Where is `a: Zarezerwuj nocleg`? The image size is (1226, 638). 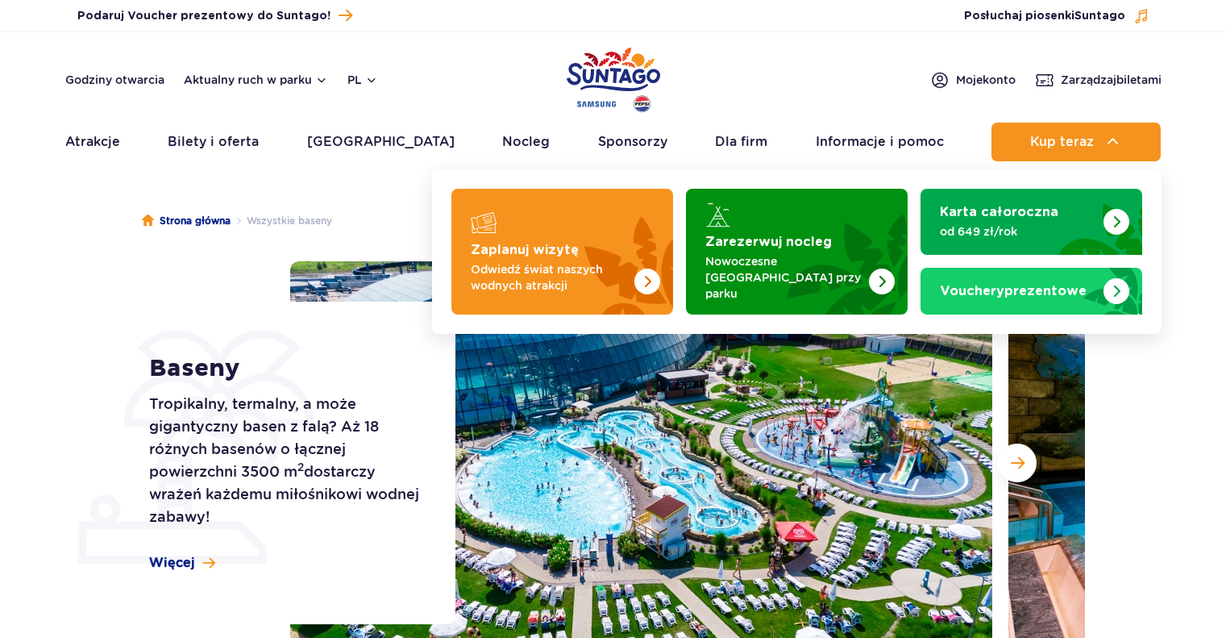 a: Zarezerwuj nocleg is located at coordinates (796, 251).